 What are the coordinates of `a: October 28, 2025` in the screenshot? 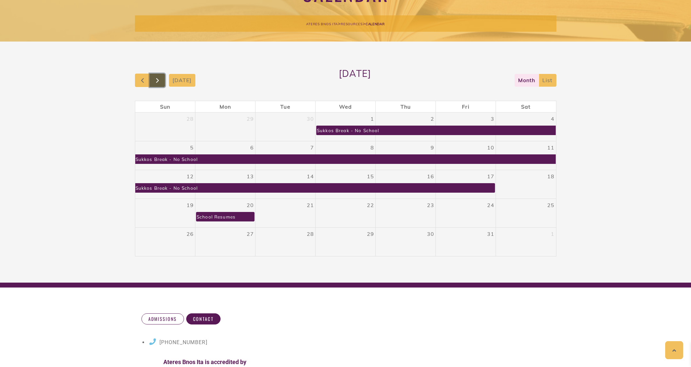 It's located at (311, 234).